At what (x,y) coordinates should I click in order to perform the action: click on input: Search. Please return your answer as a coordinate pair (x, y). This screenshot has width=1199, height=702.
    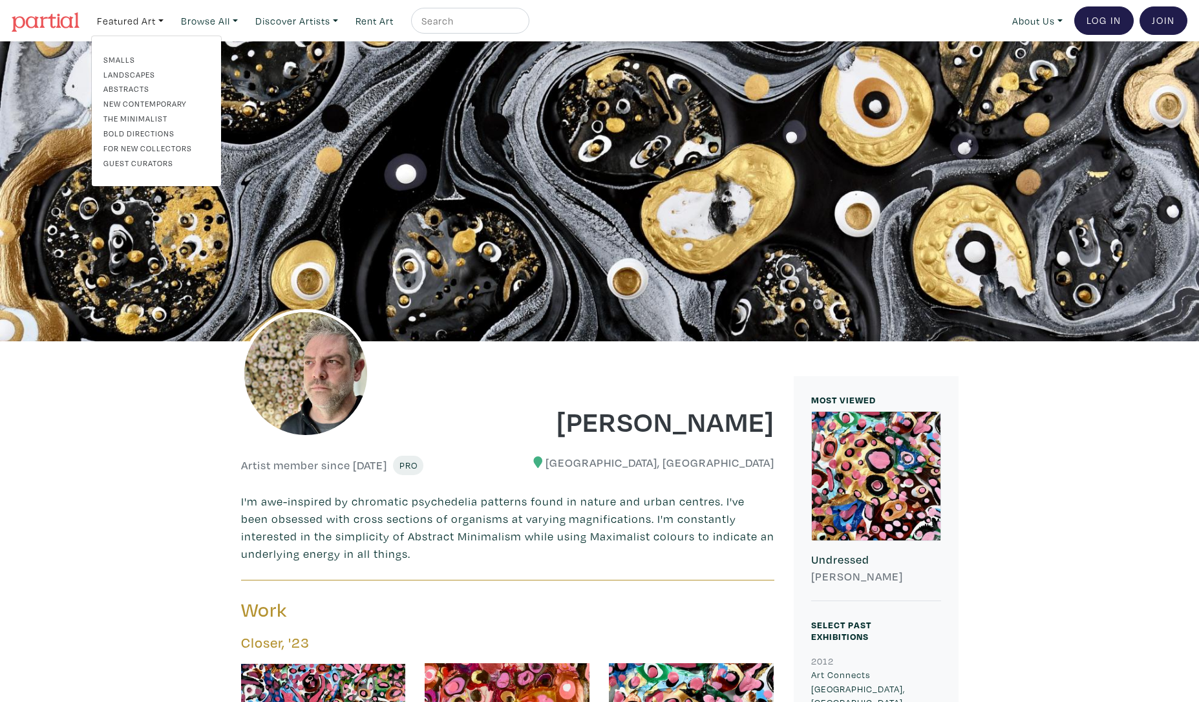
    Looking at the image, I should click on (468, 21).